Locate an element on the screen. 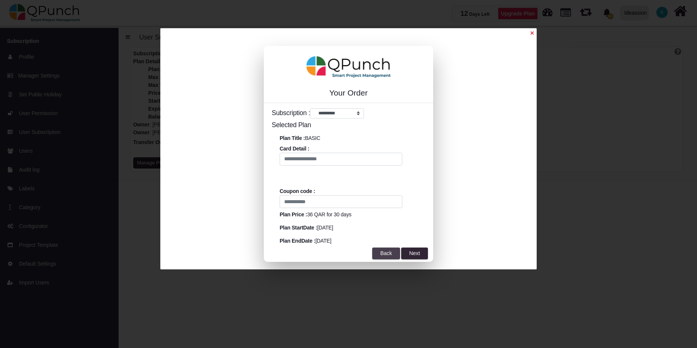 This screenshot has height=348, width=697. div: 36 QAR for 30 days is located at coordinates (349, 215).